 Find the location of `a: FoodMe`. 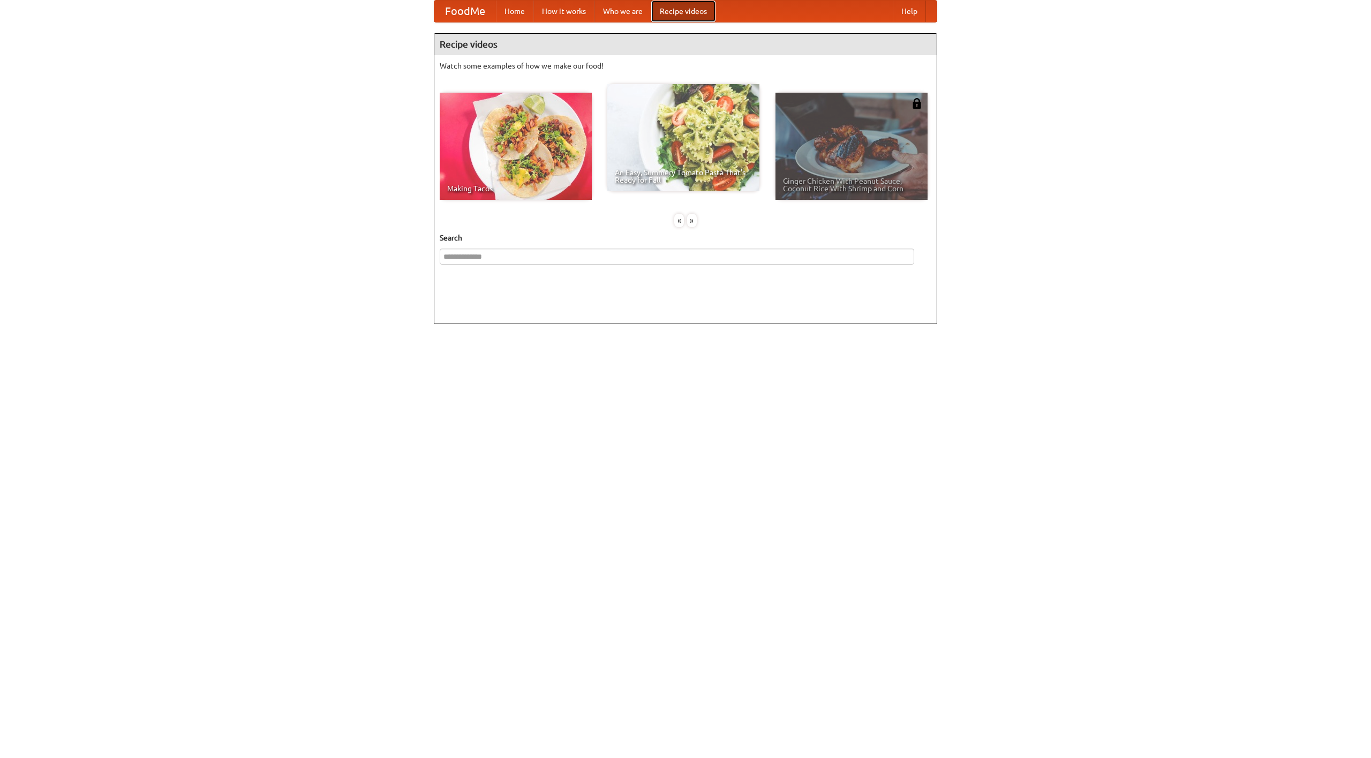

a: FoodMe is located at coordinates (465, 11).